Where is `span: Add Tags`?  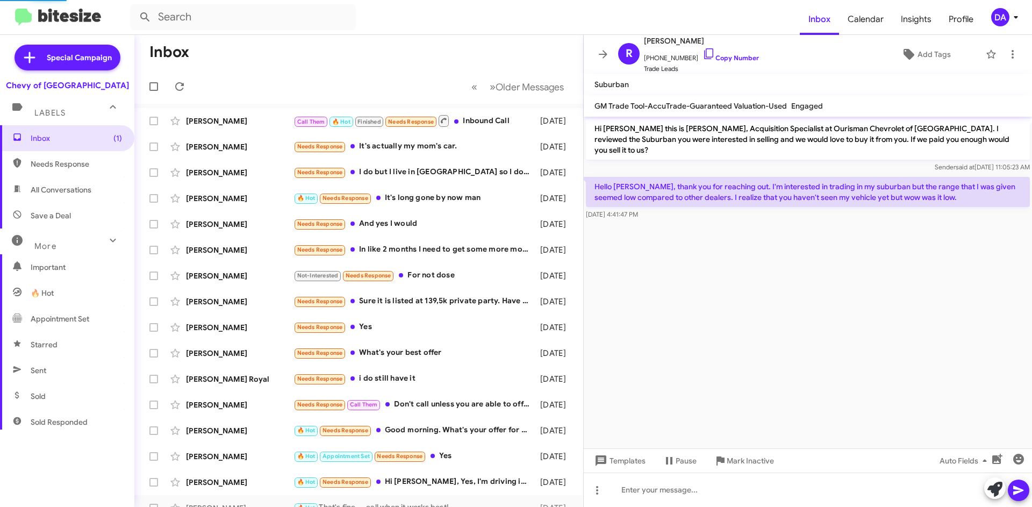
span: Add Tags is located at coordinates (934, 54).